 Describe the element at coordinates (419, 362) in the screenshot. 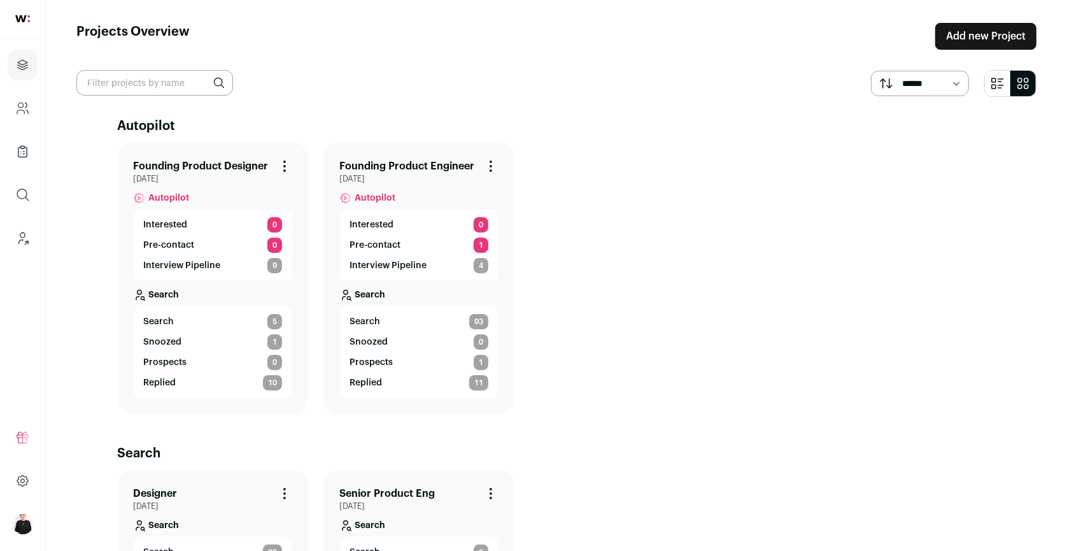

I see `a: Prospects 1` at that location.